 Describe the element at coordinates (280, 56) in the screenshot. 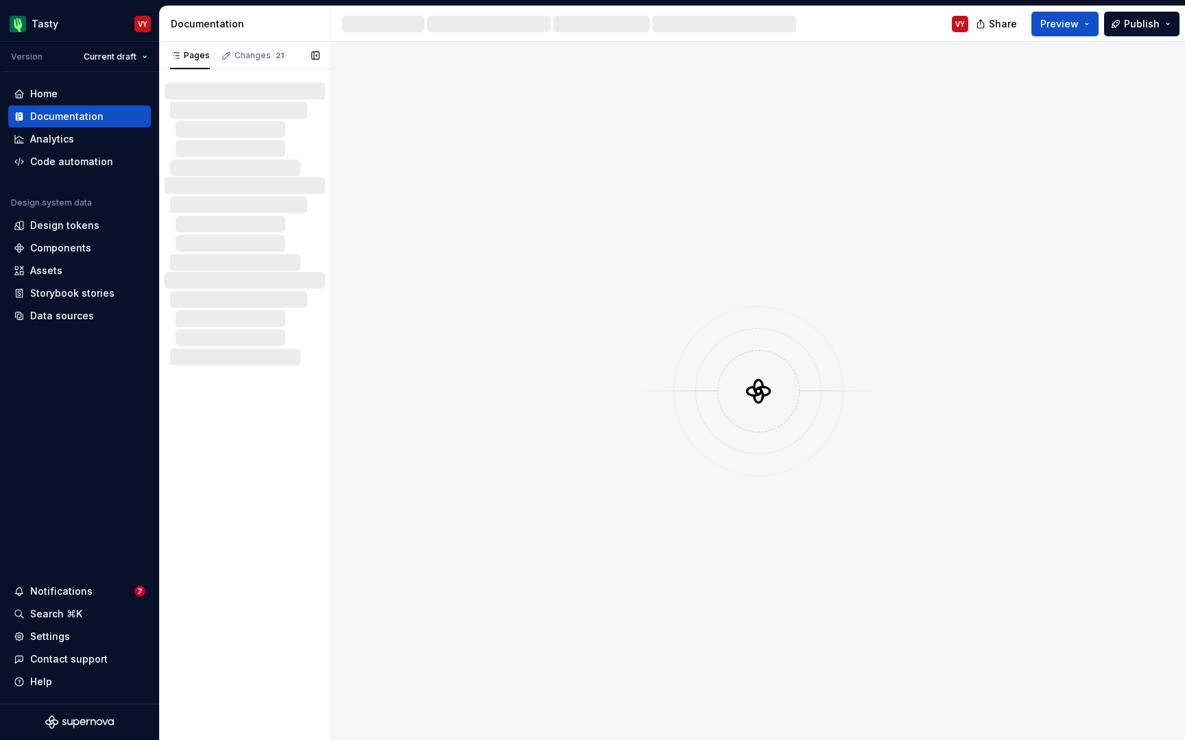

I see `span: 21` at that location.